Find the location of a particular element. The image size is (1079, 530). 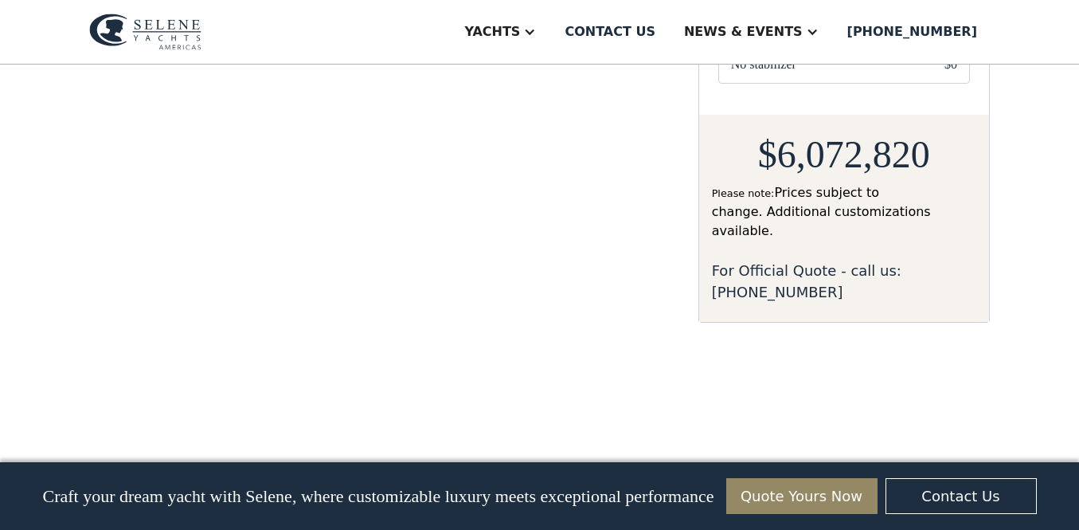

p: Craft your dream yacht with Selene, where customizable luxury meets exceptional performance is located at coordinates (378, 496).